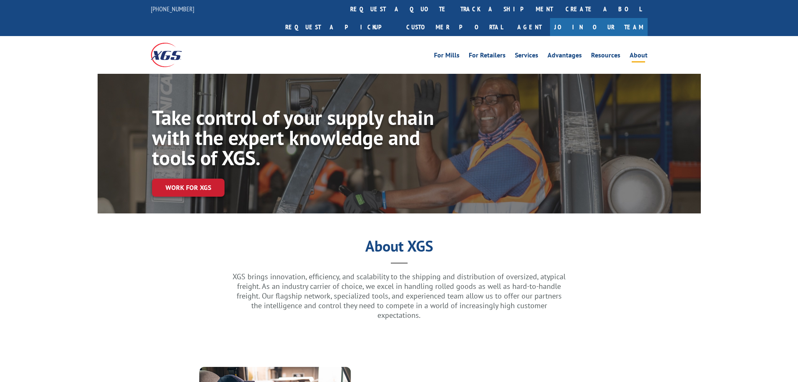  Describe the element at coordinates (606, 57) in the screenshot. I see `a: Resources` at that location.